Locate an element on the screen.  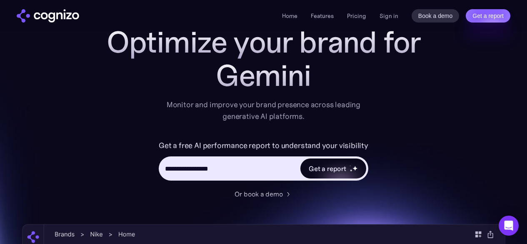
img: cognizo logo is located at coordinates (48, 16).